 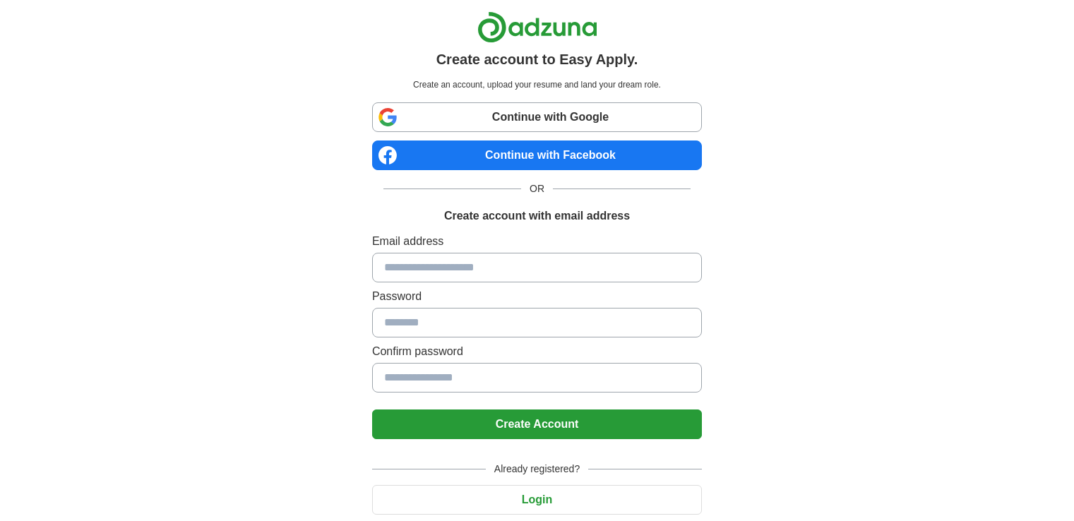 What do you see at coordinates (537, 59) in the screenshot?
I see `h1: Create account to Easy Apply.` at bounding box center [537, 59].